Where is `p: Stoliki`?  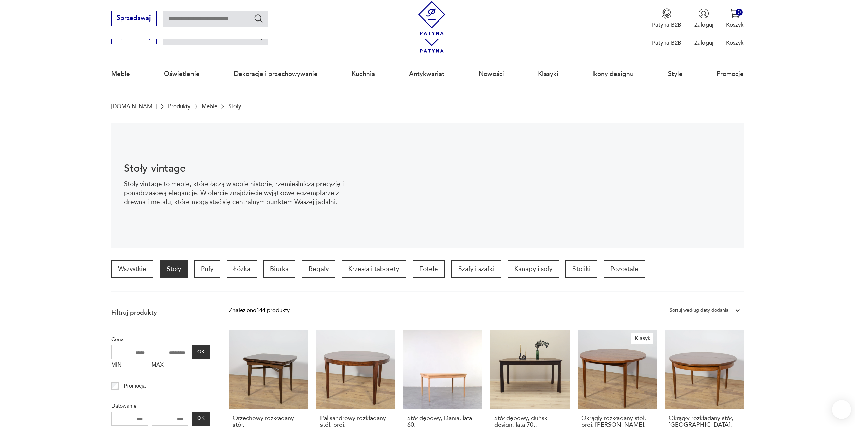 p: Stoliki is located at coordinates (581, 269).